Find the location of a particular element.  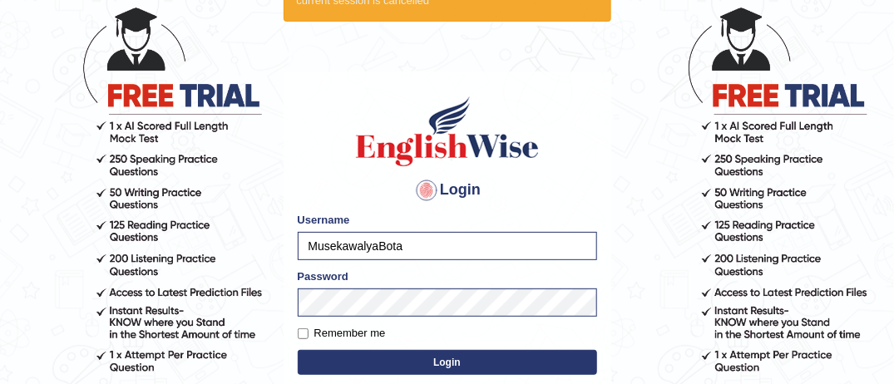

input: Remember me is located at coordinates (303, 334).